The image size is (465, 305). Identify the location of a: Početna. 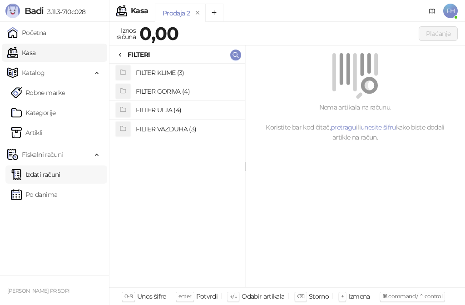
(27, 33).